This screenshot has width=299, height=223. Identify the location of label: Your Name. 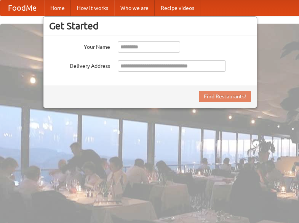
(80, 46).